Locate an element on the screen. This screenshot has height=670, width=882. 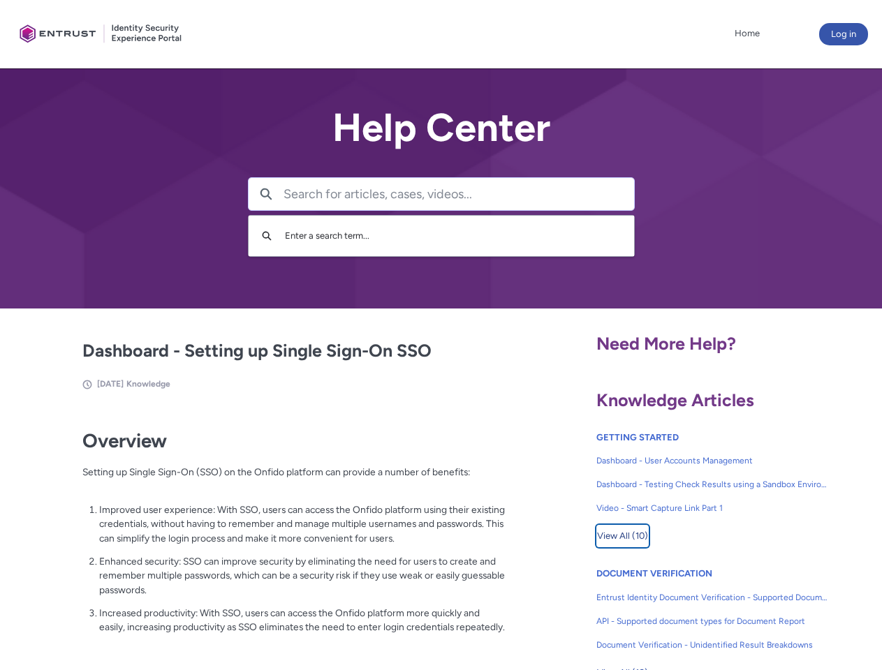
a: Document Verification - Unidentified Result Breakdowns is located at coordinates (712, 645).